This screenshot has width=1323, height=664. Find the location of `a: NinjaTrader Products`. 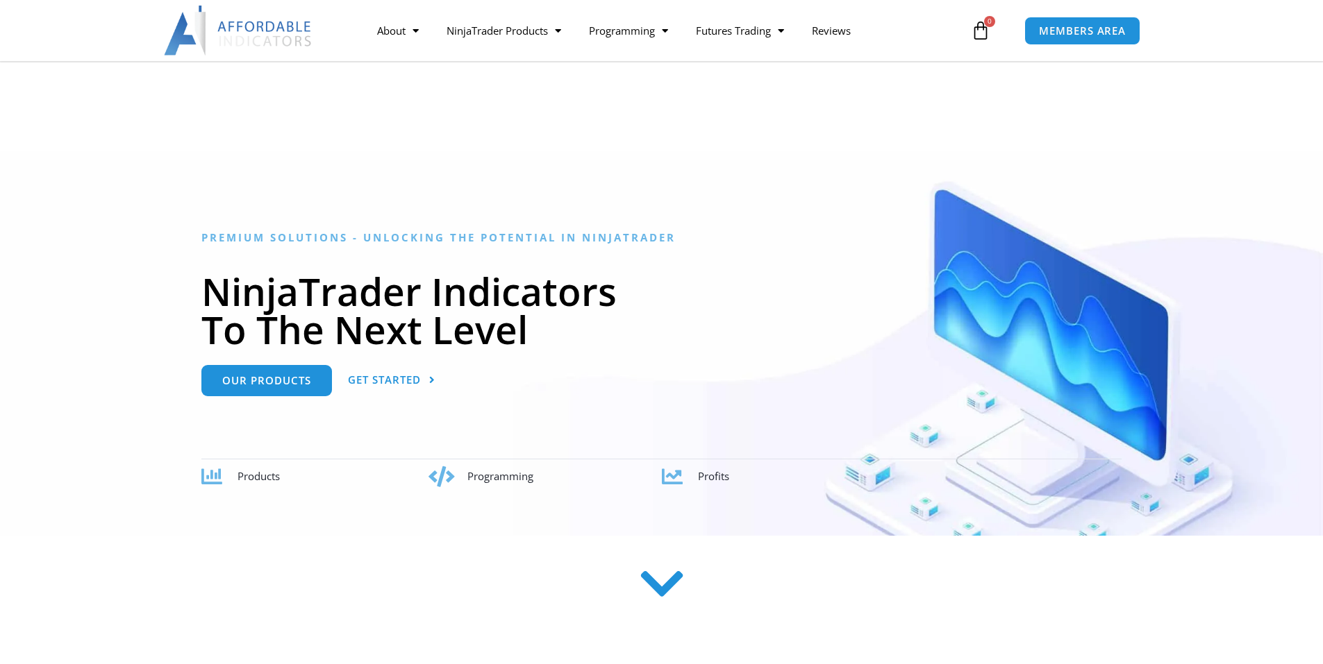

a: NinjaTrader Products is located at coordinates (503, 31).